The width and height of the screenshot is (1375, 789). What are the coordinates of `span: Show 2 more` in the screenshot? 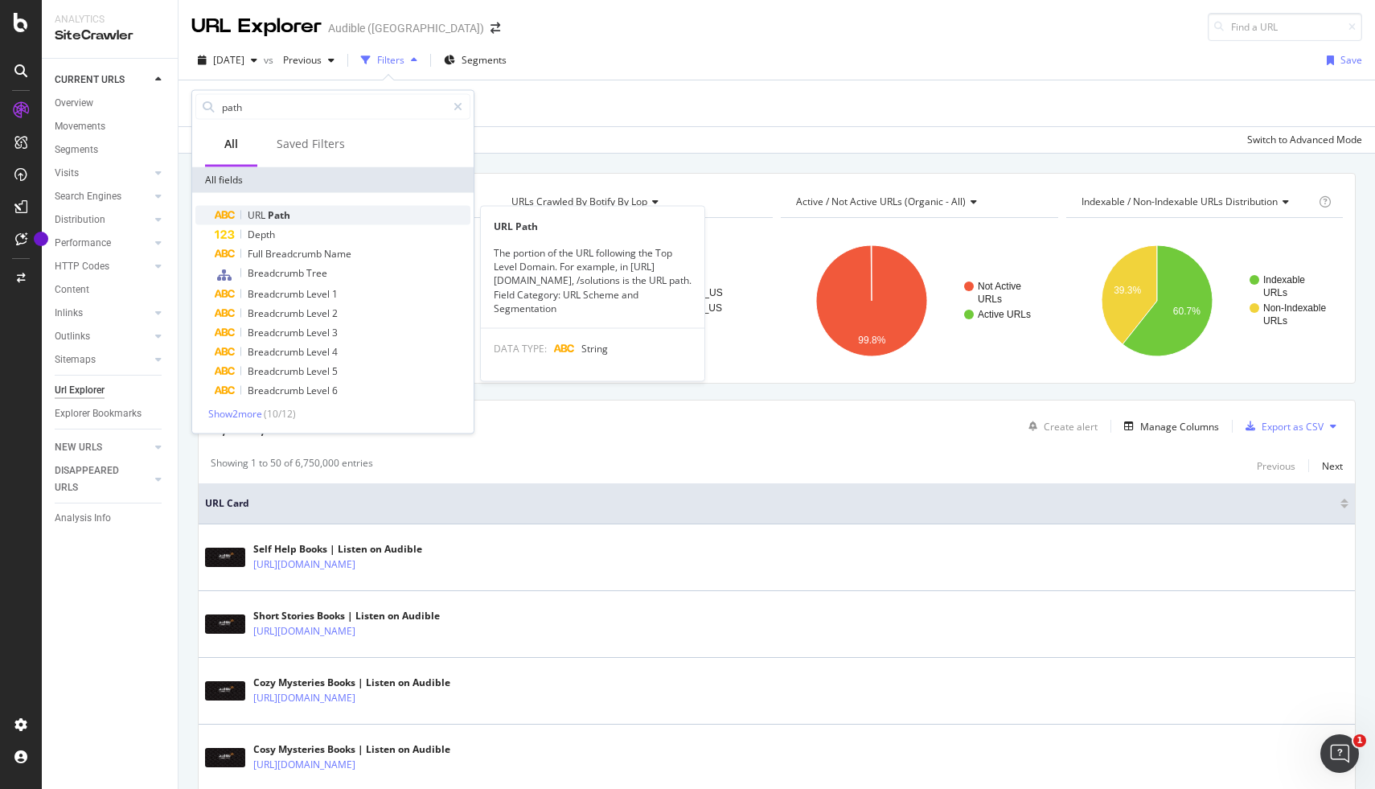 It's located at (235, 413).